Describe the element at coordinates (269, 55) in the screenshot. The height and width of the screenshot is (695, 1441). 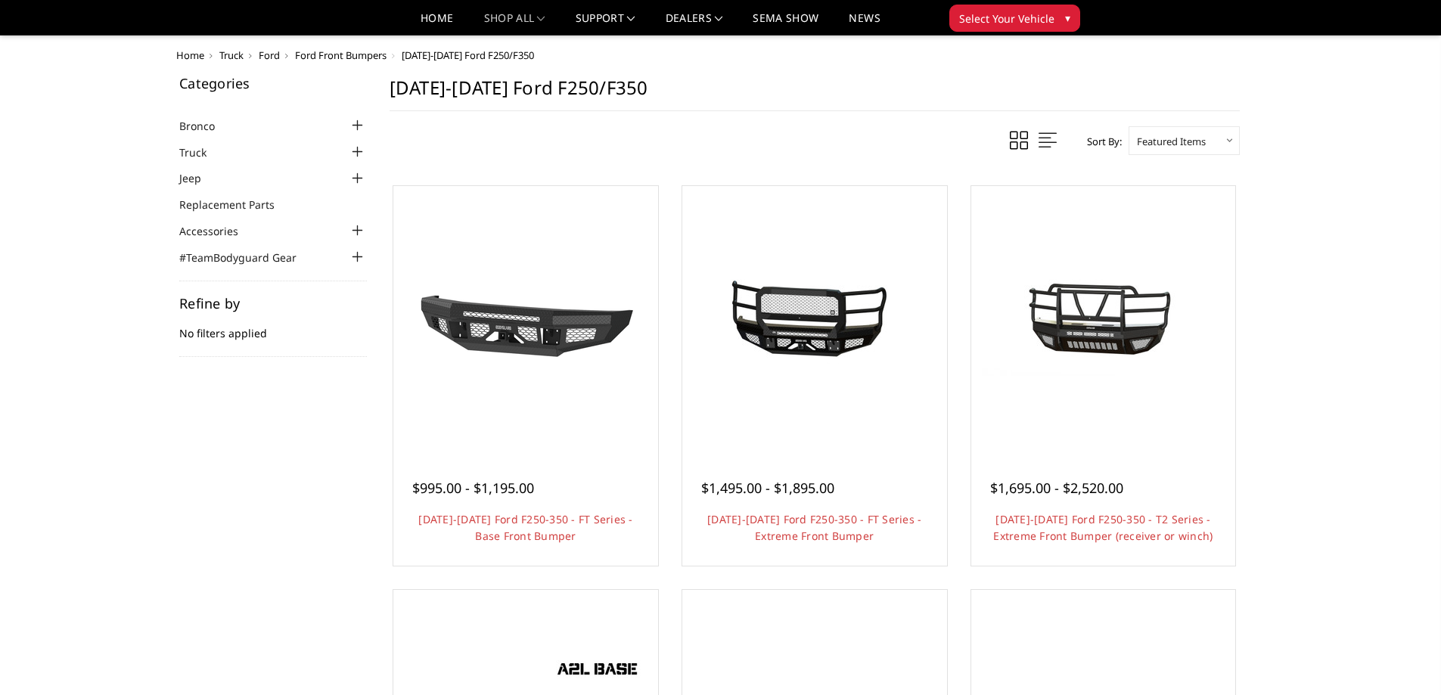
I see `a: Ford` at that location.